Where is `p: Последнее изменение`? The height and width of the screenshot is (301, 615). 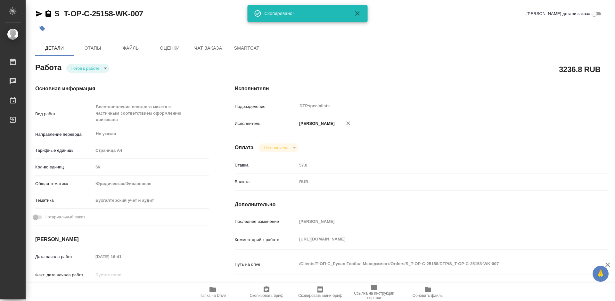
p: Последнее изменение is located at coordinates (266, 222).